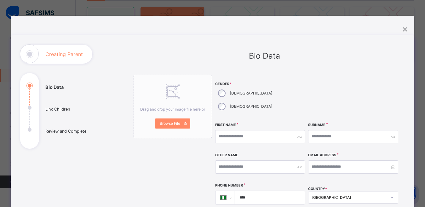  I want to click on label: Surname, so click(317, 125).